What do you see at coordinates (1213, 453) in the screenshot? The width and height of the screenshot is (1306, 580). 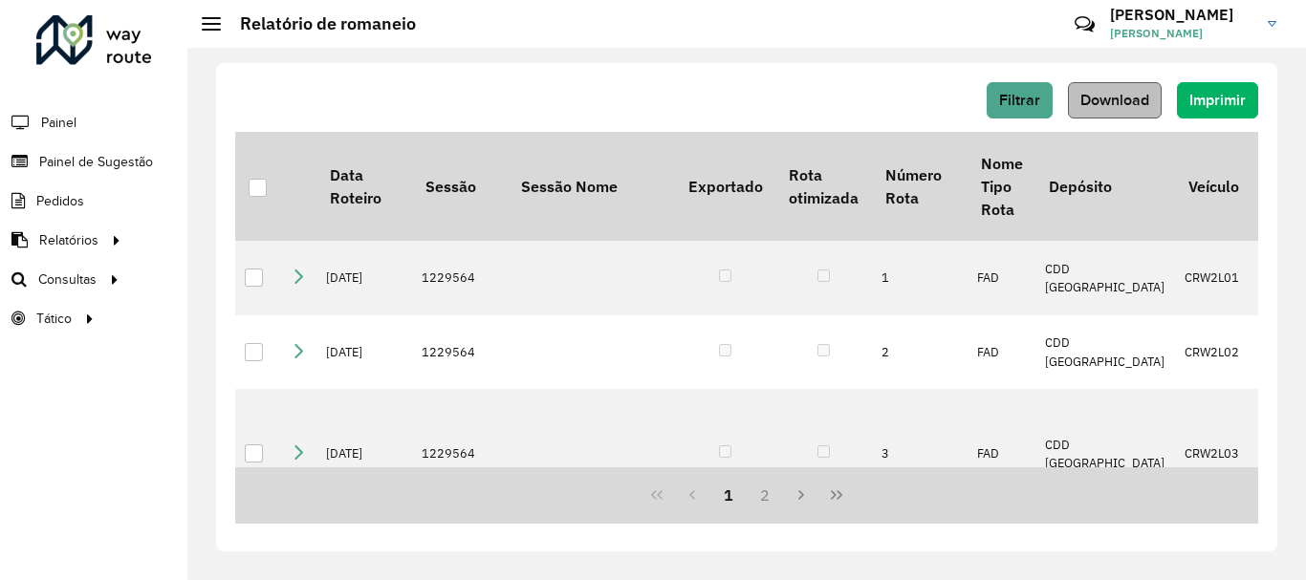 I see `td: CRW2L03` at bounding box center [1213, 453].